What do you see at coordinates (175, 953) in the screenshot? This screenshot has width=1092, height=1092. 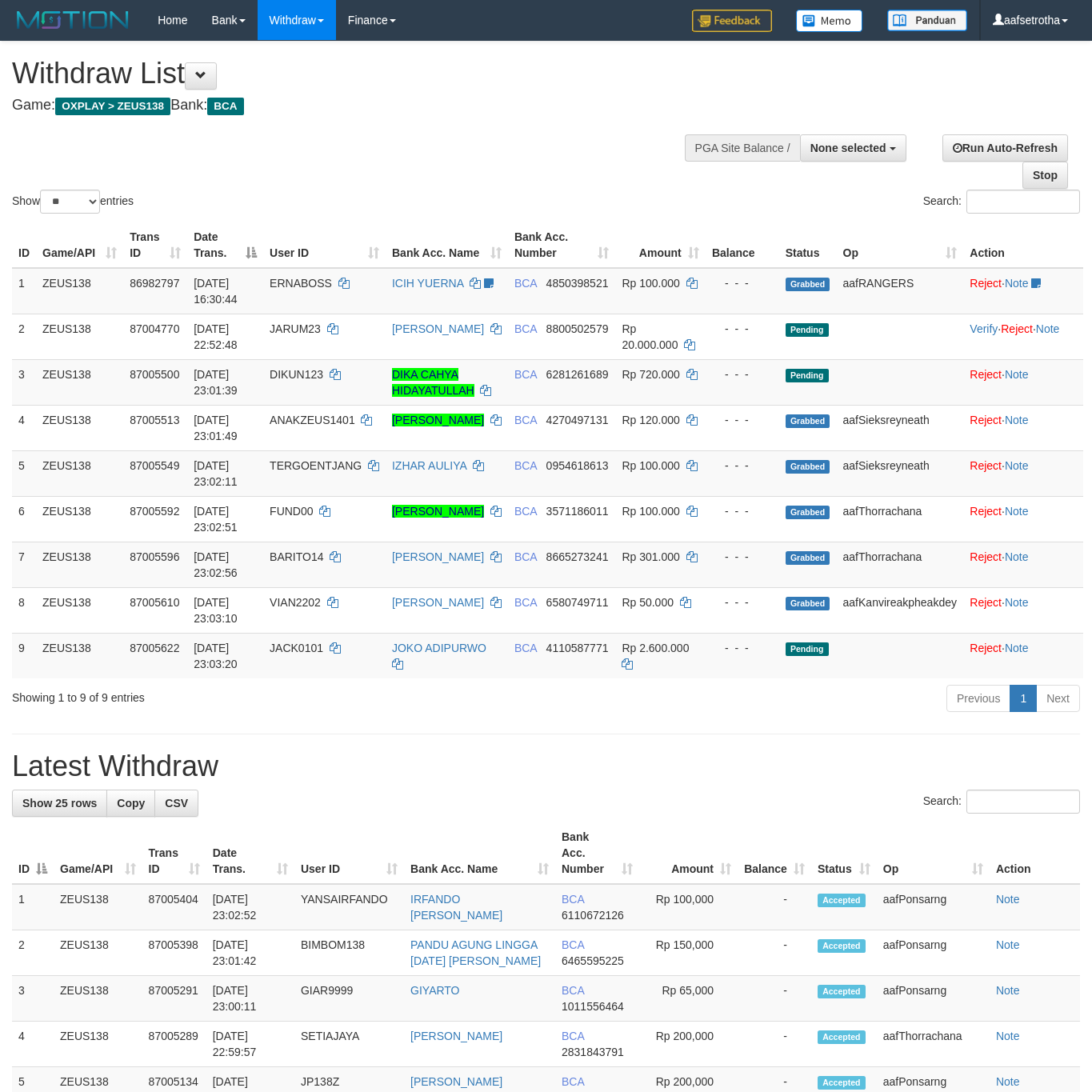 I see `td: 87005398` at bounding box center [175, 953].